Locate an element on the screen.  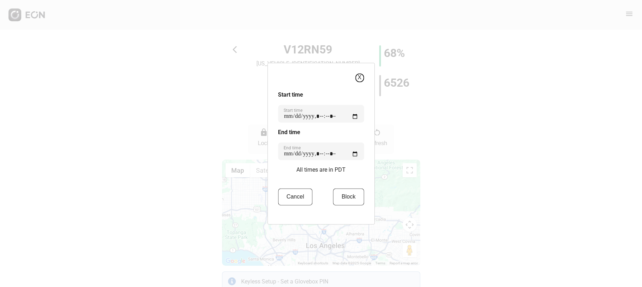
label: End time is located at coordinates (292, 148).